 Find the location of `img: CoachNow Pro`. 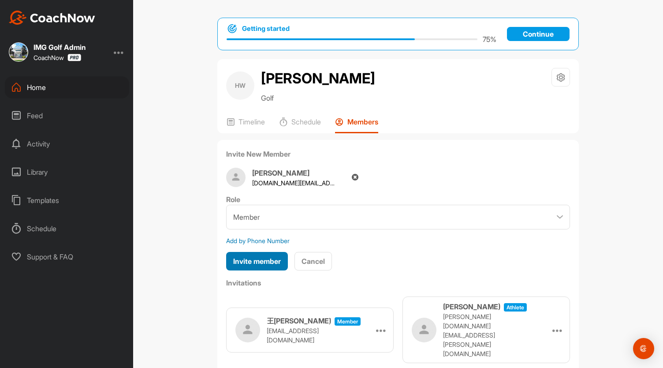

img: CoachNow Pro is located at coordinates (74, 57).